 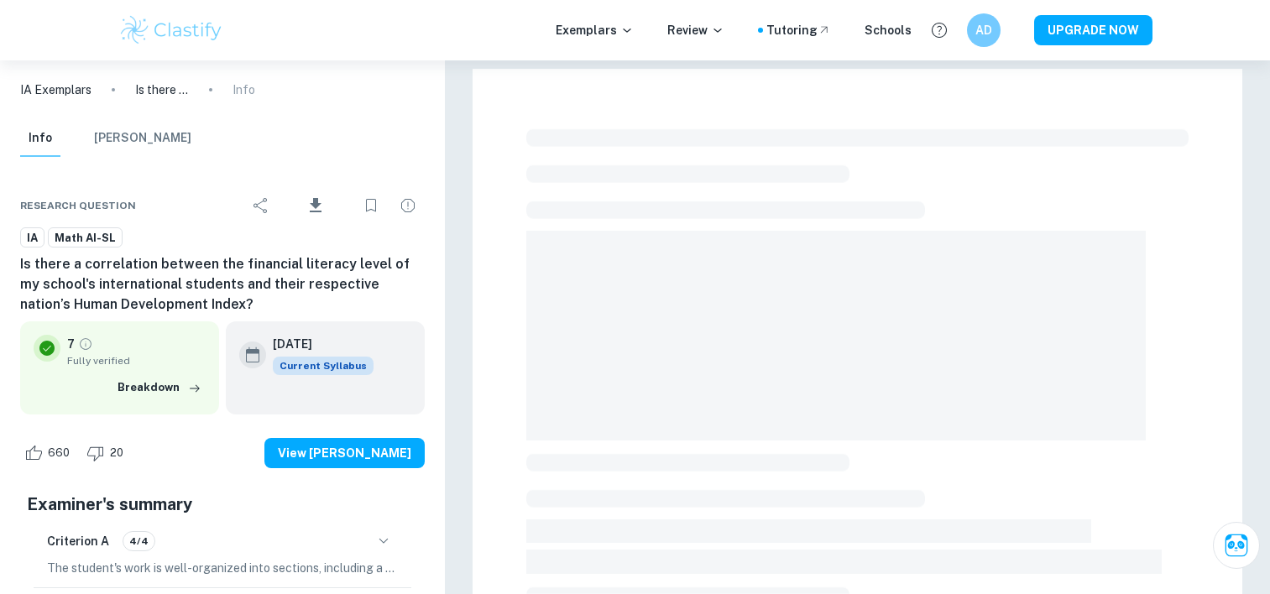 I want to click on span: 20, so click(x=117, y=453).